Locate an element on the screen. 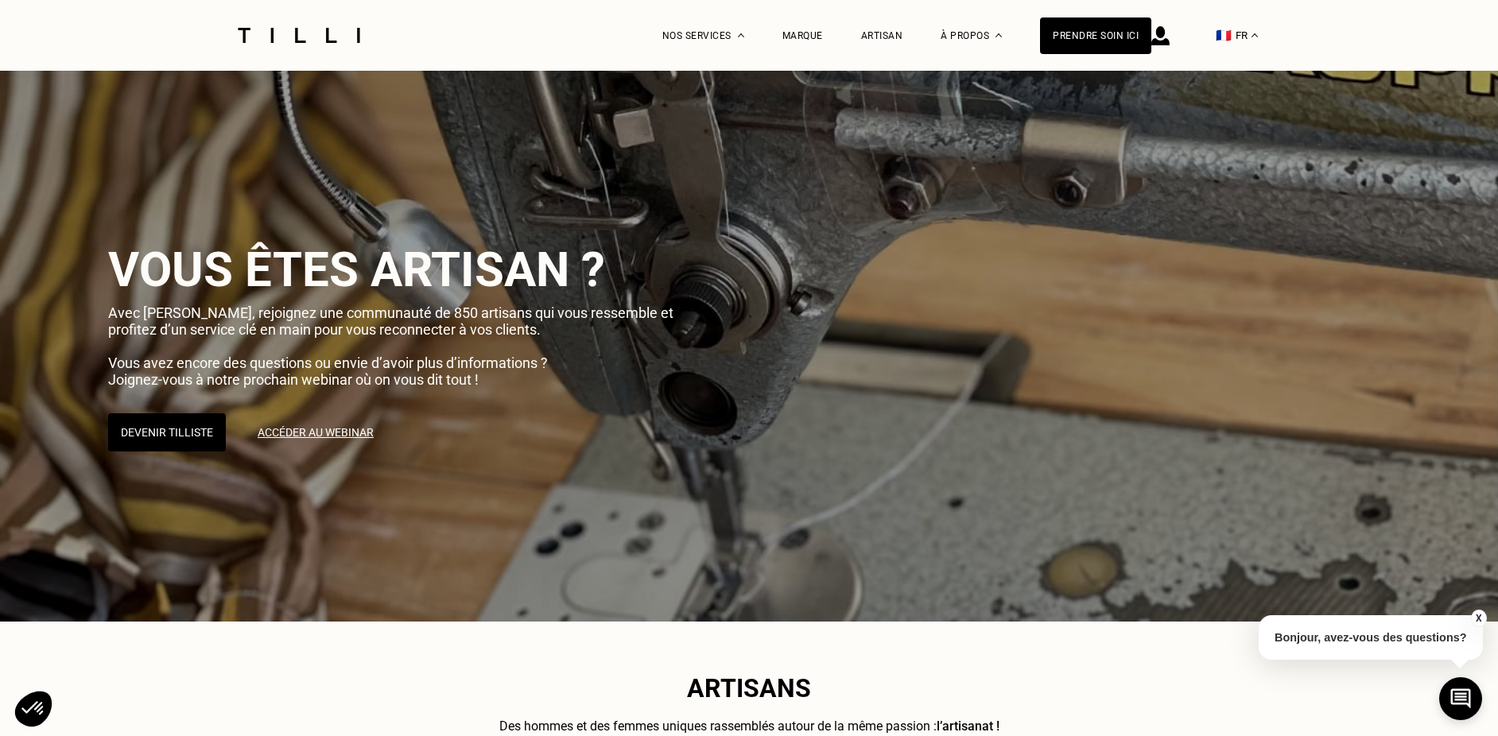 This screenshot has height=736, width=1498. img: icône connexion is located at coordinates (1160, 36).